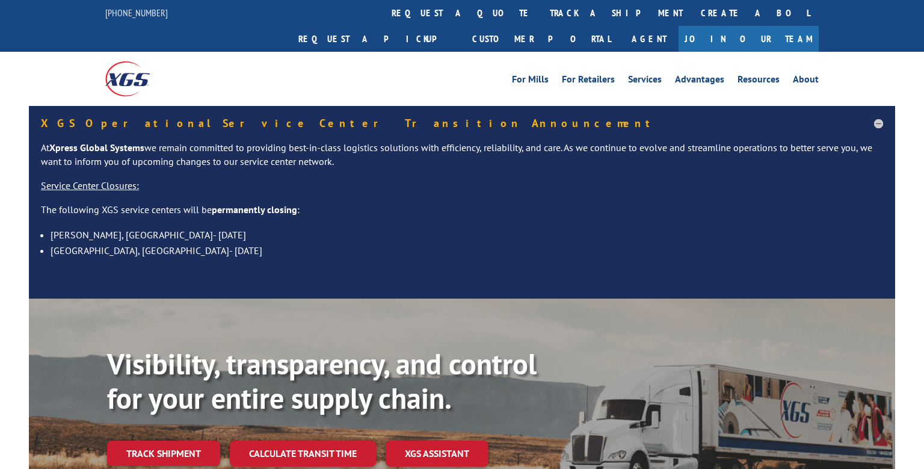  Describe the element at coordinates (645, 81) in the screenshot. I see `a: Services` at that location.